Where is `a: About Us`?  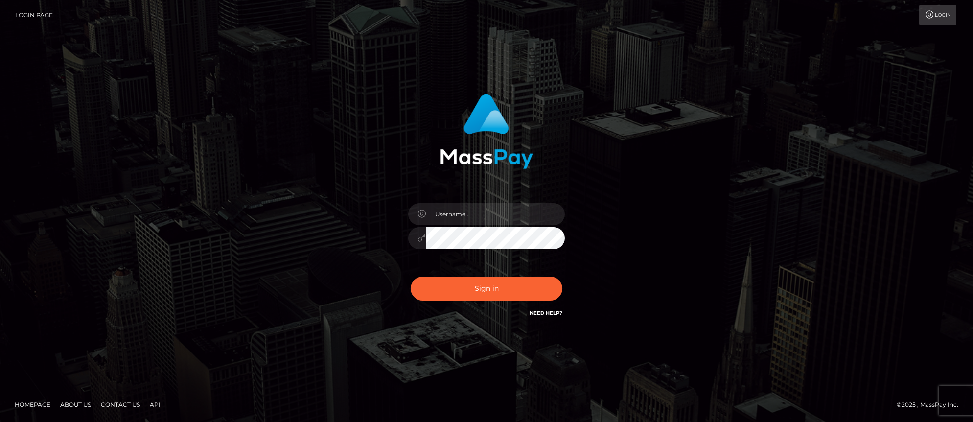 a: About Us is located at coordinates (75, 404).